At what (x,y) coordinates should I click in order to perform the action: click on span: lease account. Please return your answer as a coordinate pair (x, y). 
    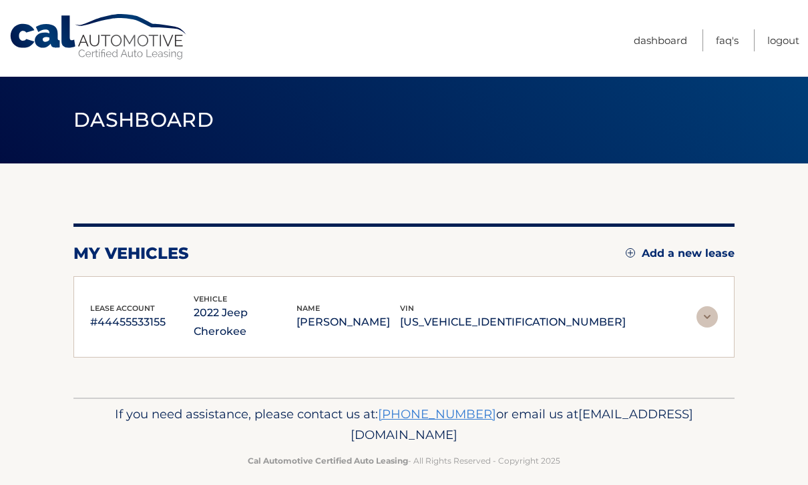
    Looking at the image, I should click on (122, 308).